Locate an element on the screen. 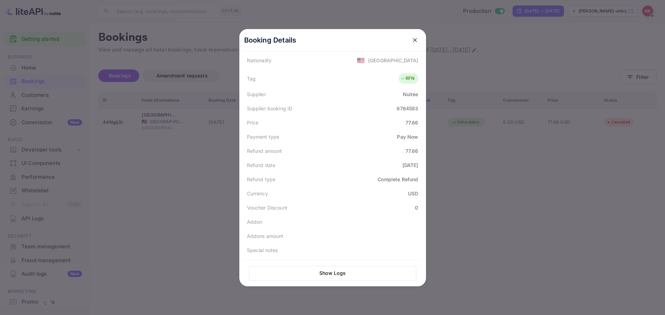 The height and width of the screenshot is (315, 665). div: Tag is located at coordinates (251, 79).